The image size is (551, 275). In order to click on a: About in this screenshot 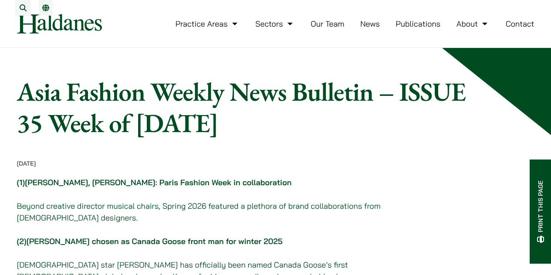, I will do `click(473, 24)`.